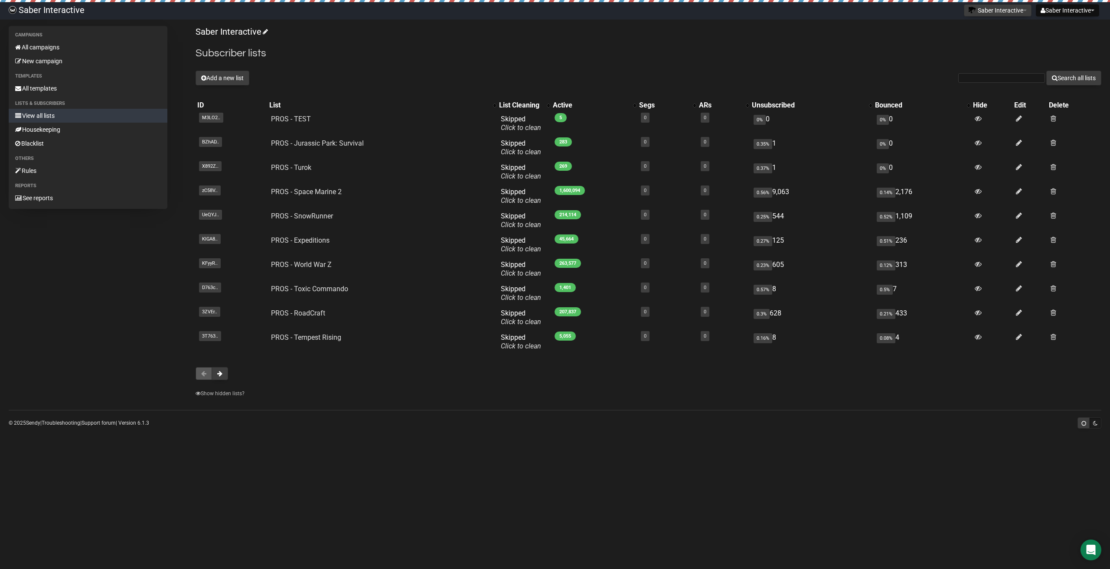 The image size is (1110, 569). I want to click on td: 544, so click(812, 221).